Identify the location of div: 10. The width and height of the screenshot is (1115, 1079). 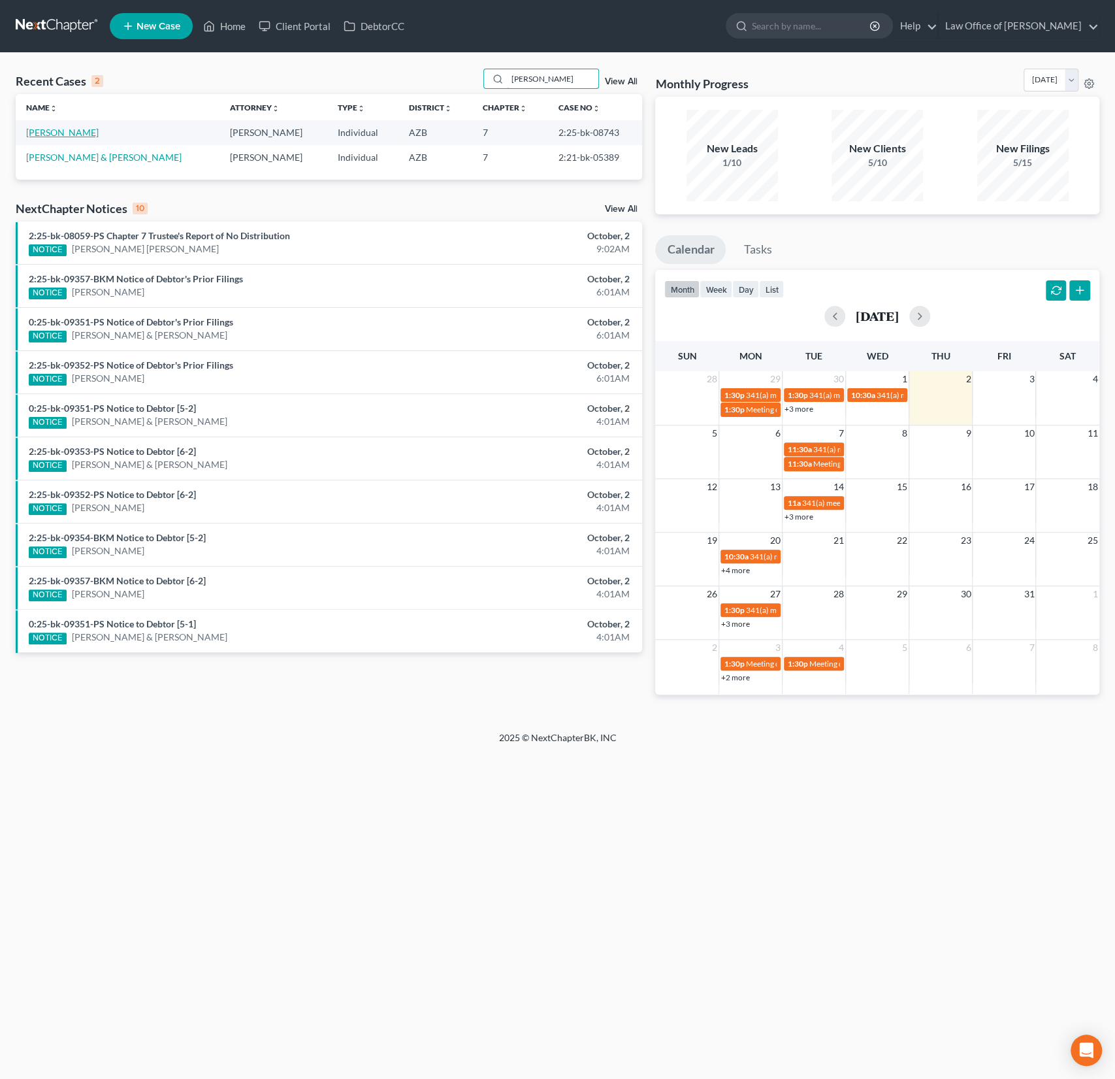
(140, 208).